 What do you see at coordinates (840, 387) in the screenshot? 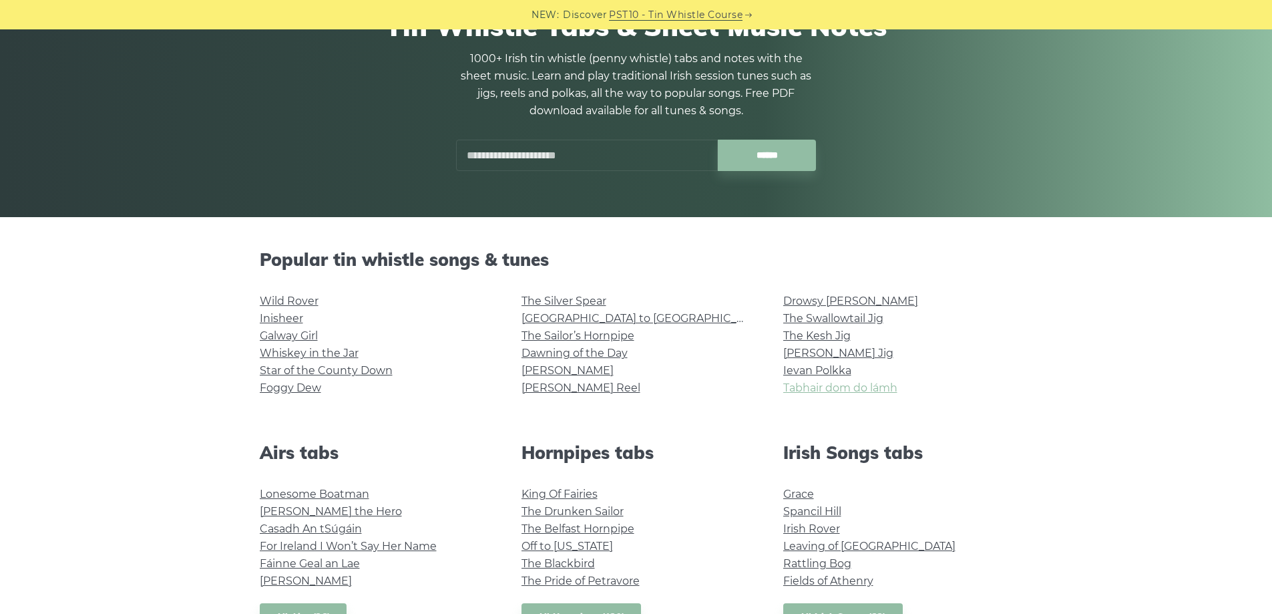
I see `a: Tabhair dom do lámh` at bounding box center [840, 387].